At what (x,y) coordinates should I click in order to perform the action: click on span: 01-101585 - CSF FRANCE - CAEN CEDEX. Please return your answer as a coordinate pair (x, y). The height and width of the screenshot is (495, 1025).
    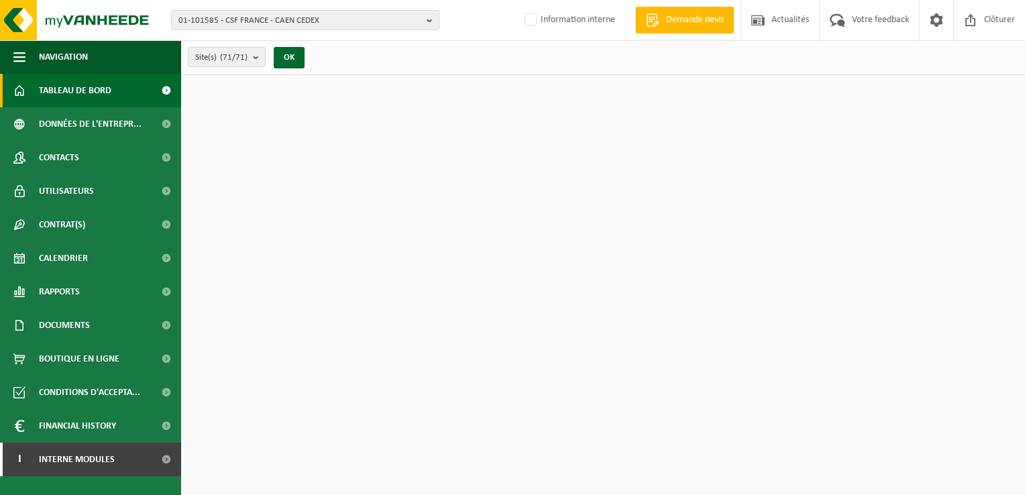
    Looking at the image, I should click on (300, 21).